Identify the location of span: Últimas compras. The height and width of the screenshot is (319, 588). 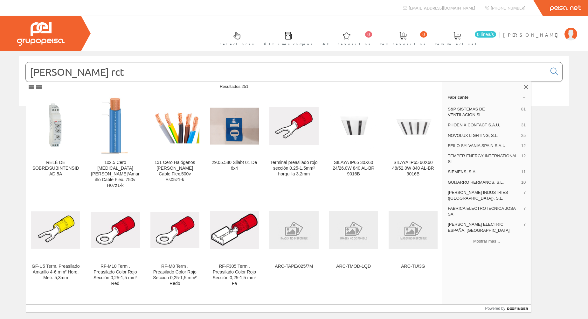
(288, 44).